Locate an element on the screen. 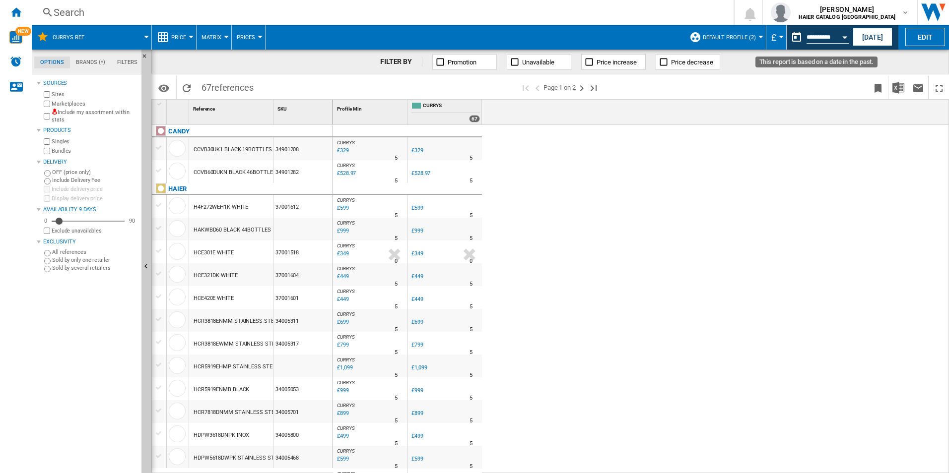  div: HCR3818EWMM STAINLESS STEEL is located at coordinates (237, 344).